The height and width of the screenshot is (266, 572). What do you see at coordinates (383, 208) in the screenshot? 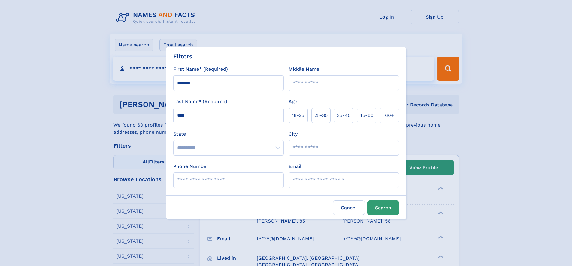
I see `button: Search` at bounding box center [383, 208].